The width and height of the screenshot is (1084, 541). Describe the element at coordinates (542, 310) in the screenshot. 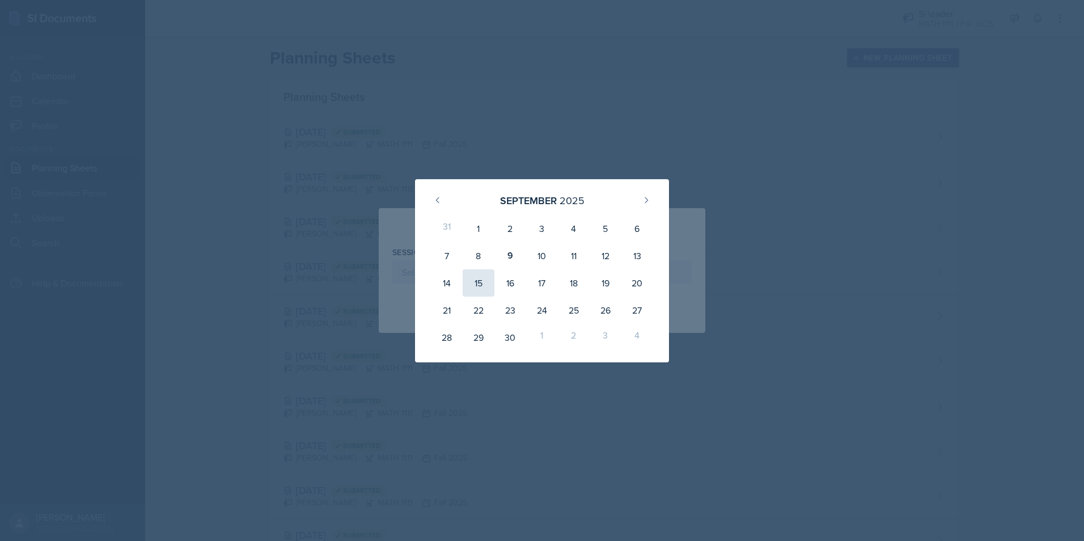

I see `div: 24` at that location.